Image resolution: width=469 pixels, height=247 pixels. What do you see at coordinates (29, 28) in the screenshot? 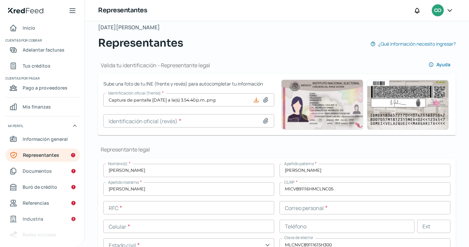
I see `span: Inicio` at bounding box center [29, 28].